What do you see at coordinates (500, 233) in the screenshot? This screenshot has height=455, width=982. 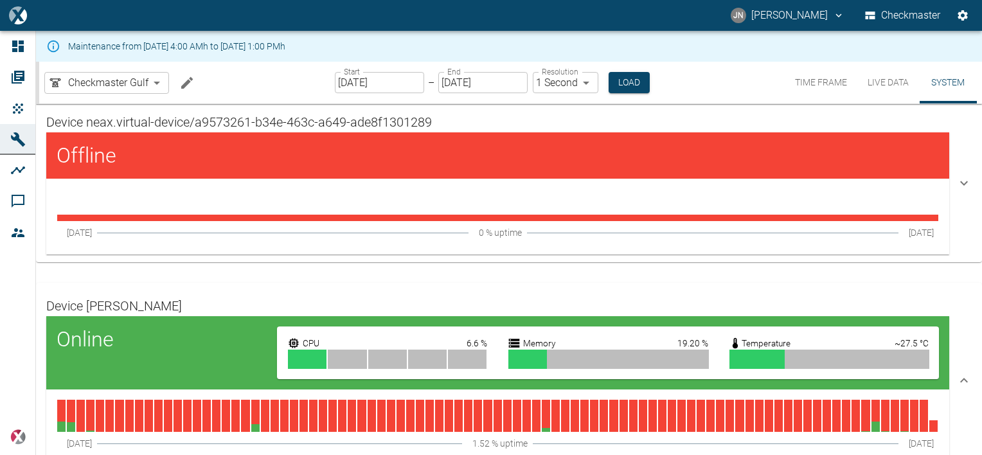 I see `span: 0 % uptime` at bounding box center [500, 233].